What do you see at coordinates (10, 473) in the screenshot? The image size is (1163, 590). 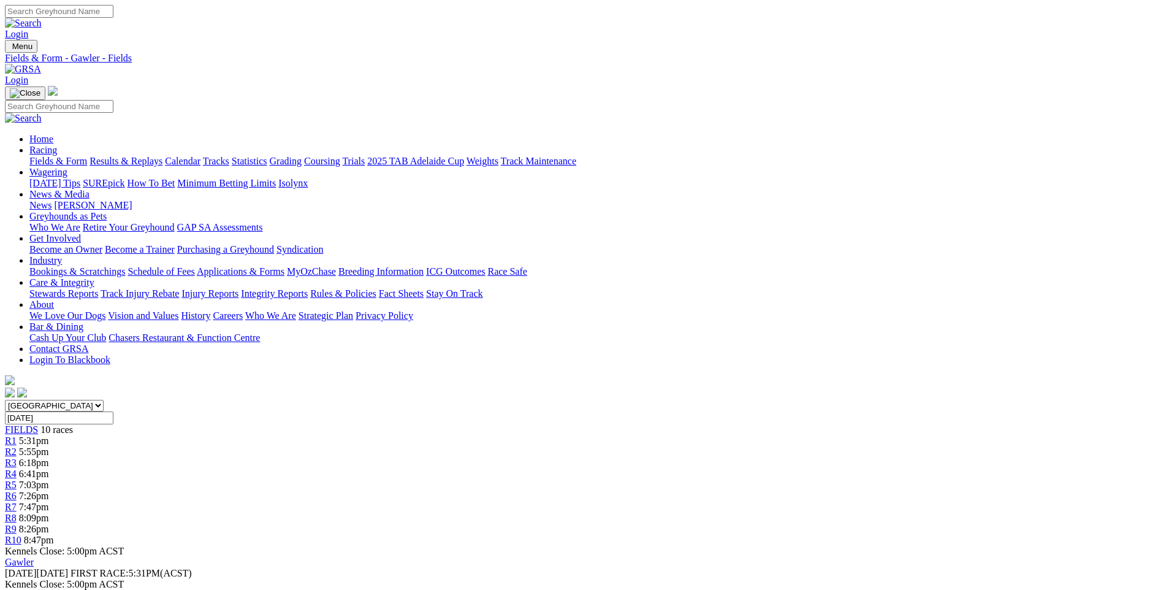 I see `span: R4` at bounding box center [10, 473].